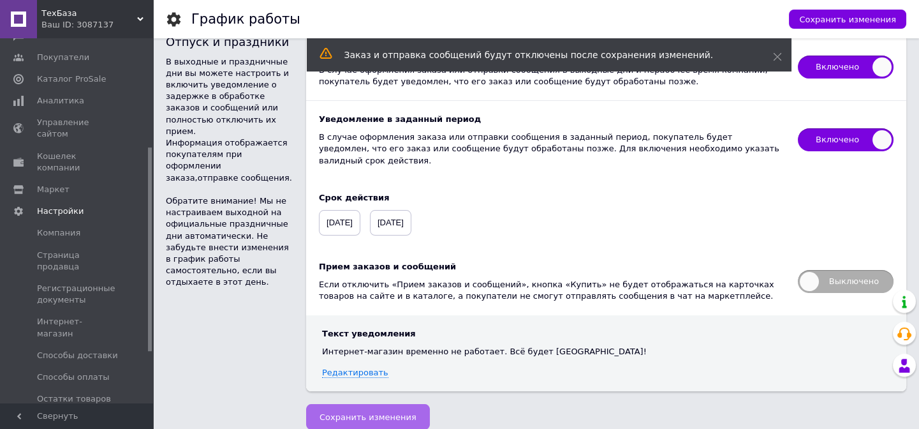 The image size is (919, 429). Describe the element at coordinates (848, 19) in the screenshot. I see `button: Сохранить изменения` at that location.